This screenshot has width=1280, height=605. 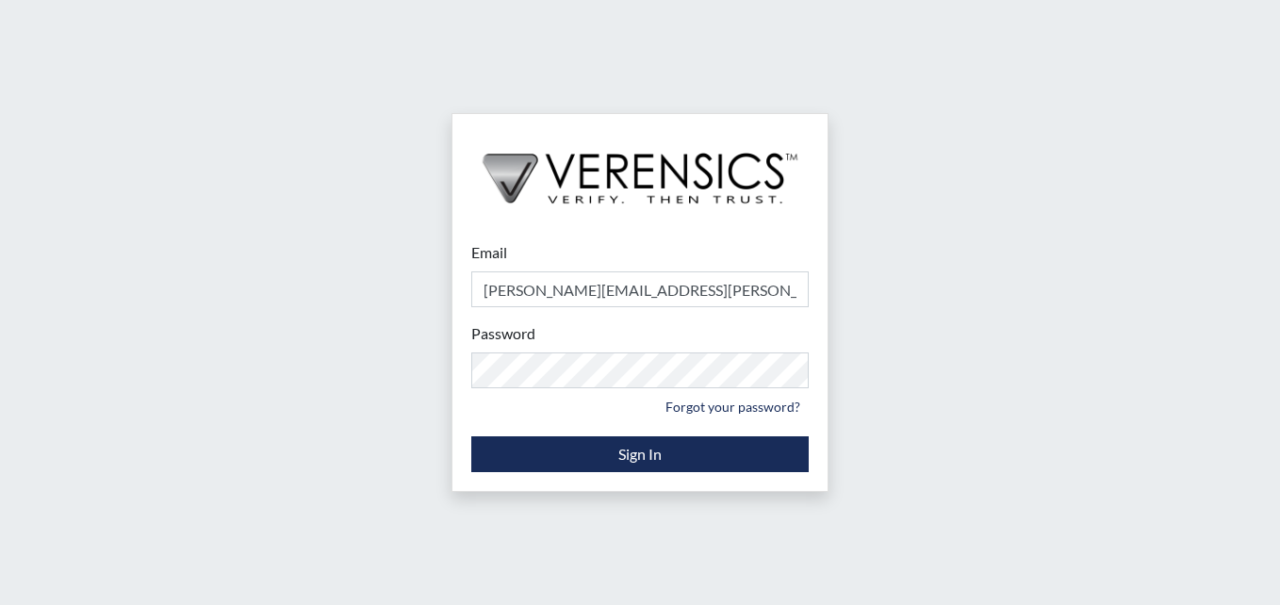 I want to click on label: Email, so click(x=489, y=253).